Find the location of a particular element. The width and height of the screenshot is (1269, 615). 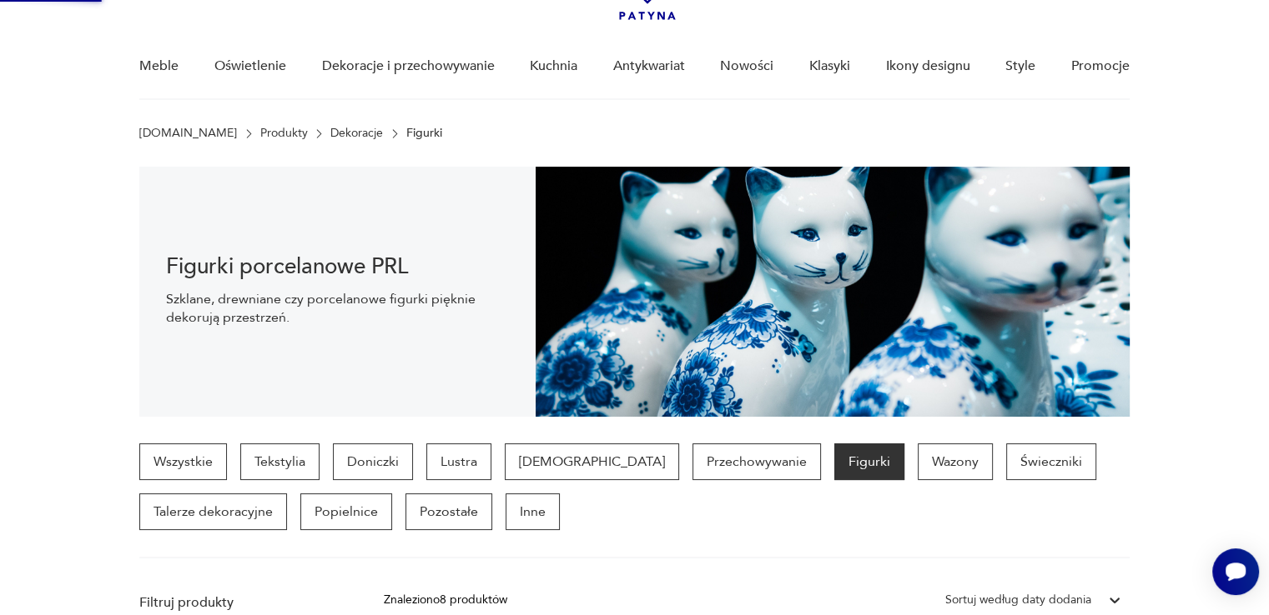

div: Znaleziono 8 produktów is located at coordinates (445, 600).